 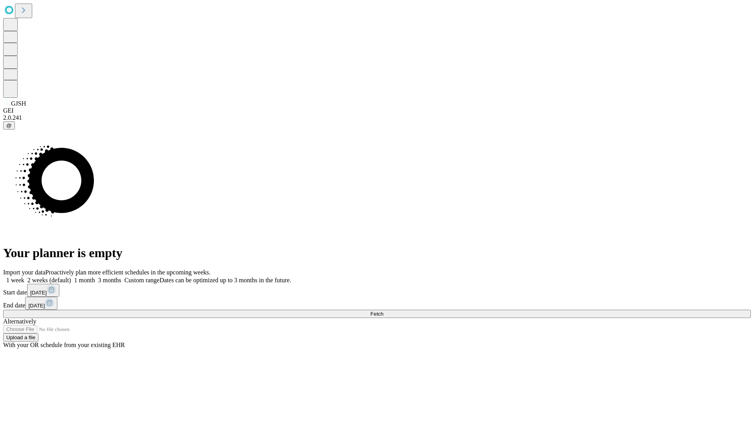 I want to click on span: Proactively plan more efficient schedules in the upcoming weeks., so click(x=128, y=272).